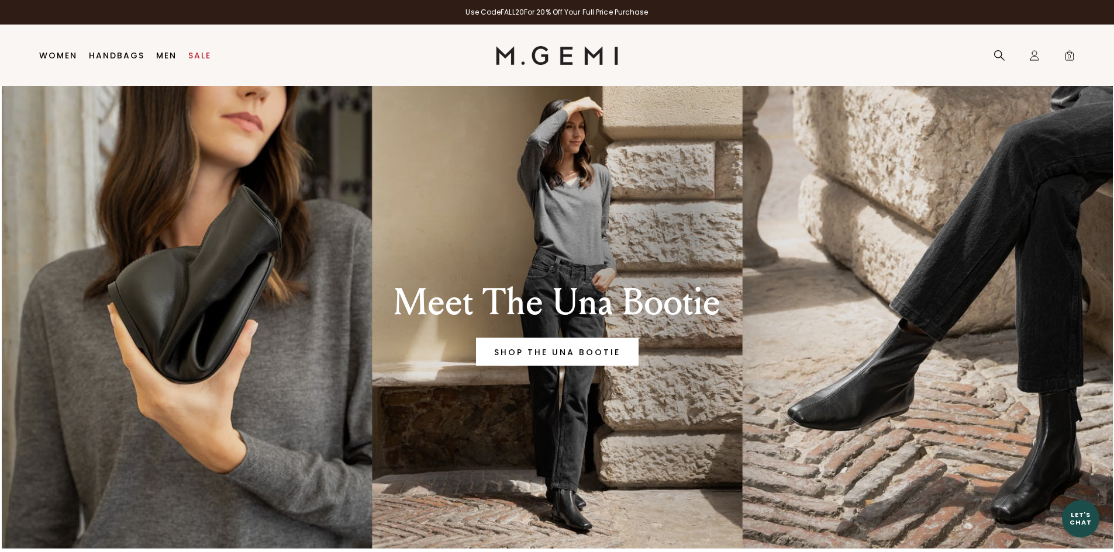 This screenshot has width=1114, height=552. Describe the element at coordinates (557, 303) in the screenshot. I see `div: Meet The Una Bootie` at that location.